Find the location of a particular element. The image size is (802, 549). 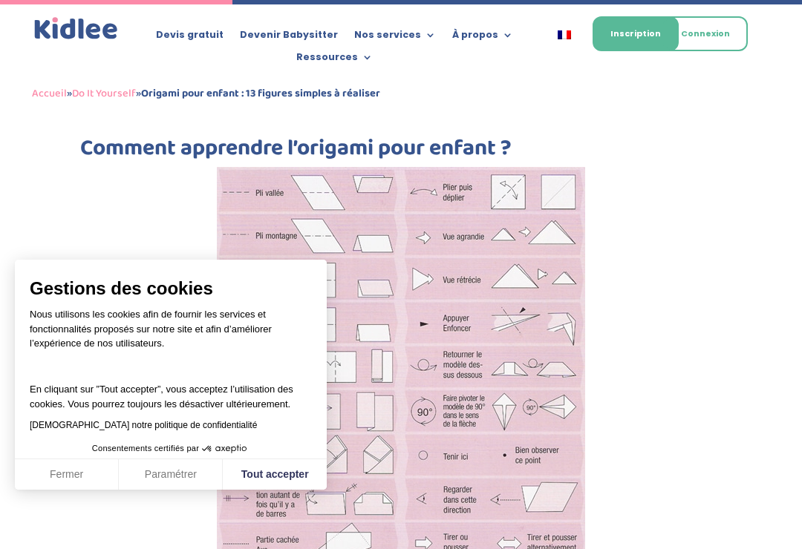

button: Consentements certifiés par is located at coordinates (171, 449).